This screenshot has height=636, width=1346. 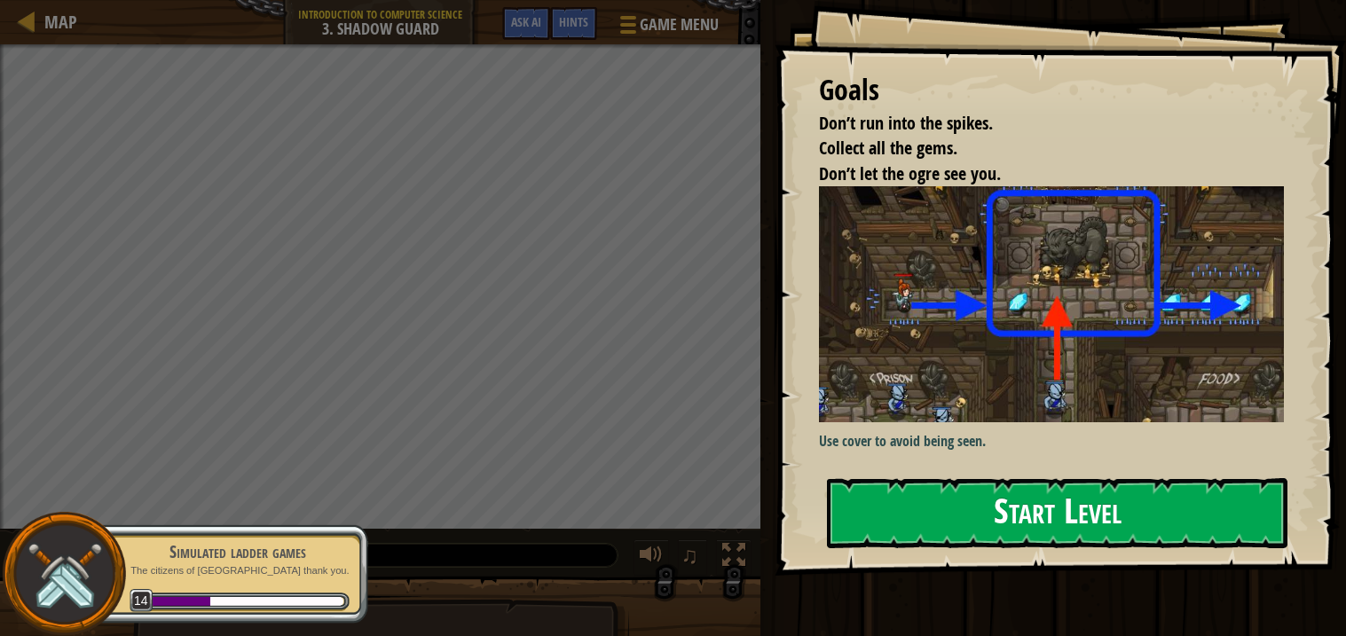 I want to click on span: Don’t let the ogre see you., so click(x=909, y=173).